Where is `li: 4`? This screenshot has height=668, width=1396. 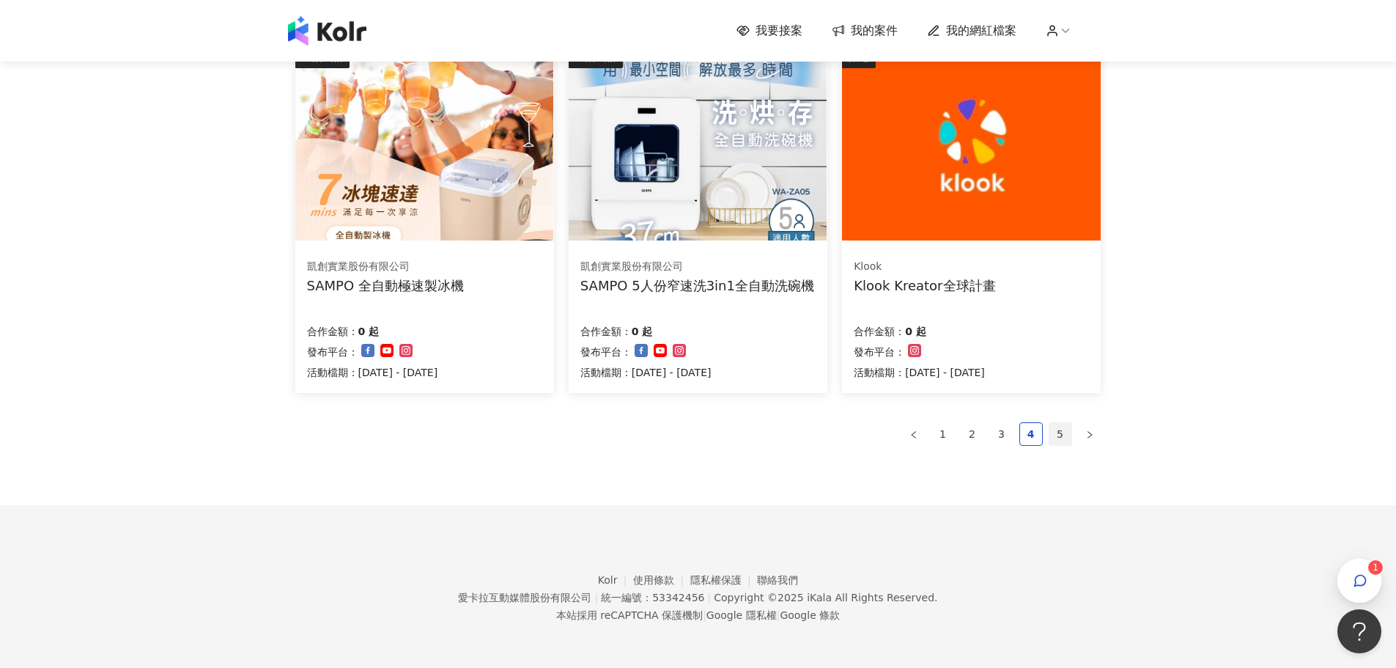
li: 4 is located at coordinates (1031, 434).